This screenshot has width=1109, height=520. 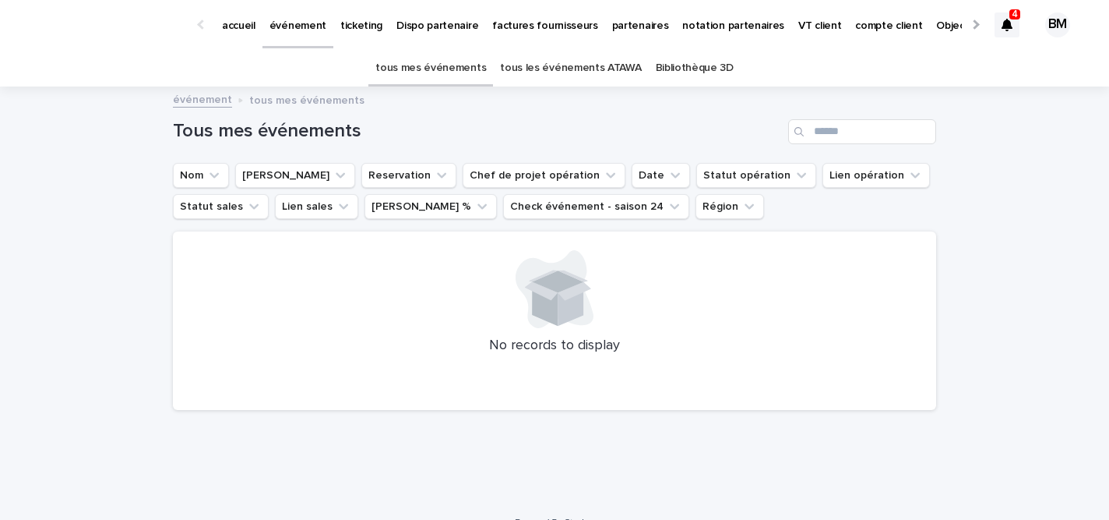 What do you see at coordinates (570, 68) in the screenshot?
I see `a: tous les événements ATAWA` at bounding box center [570, 68].